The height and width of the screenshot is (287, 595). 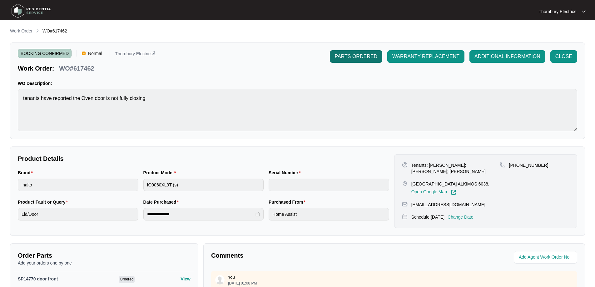 I want to click on p: You, so click(x=231, y=277).